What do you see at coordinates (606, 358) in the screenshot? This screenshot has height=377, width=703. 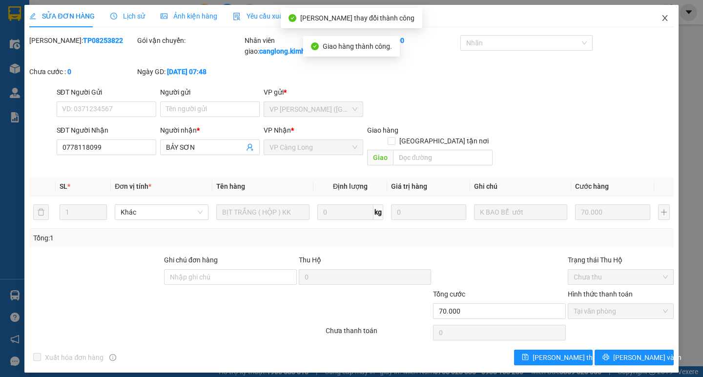 I see `span: printer` at bounding box center [606, 358].